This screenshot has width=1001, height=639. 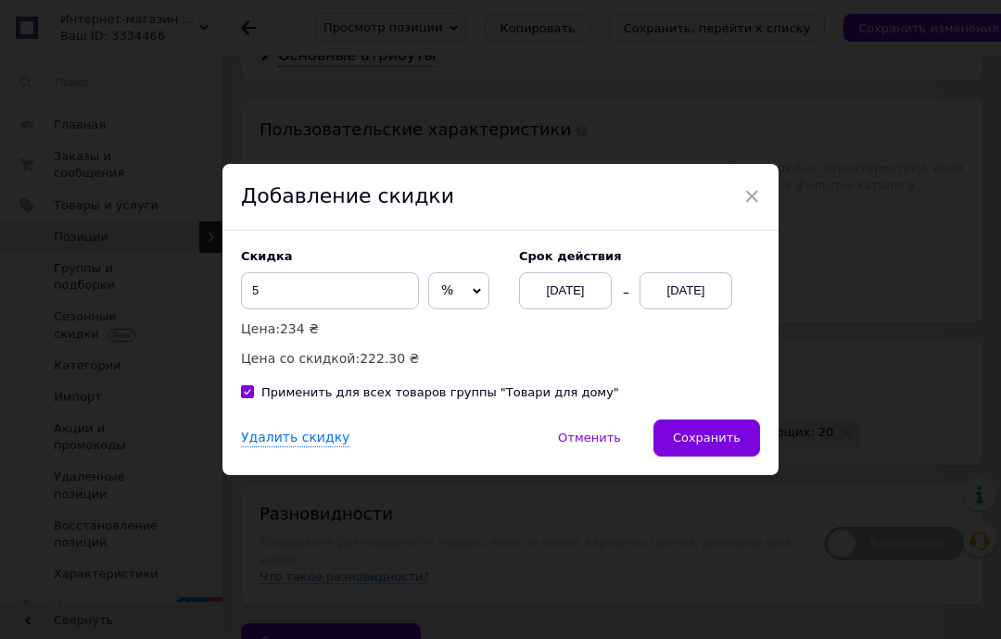 I want to click on label: Cрок действия, so click(x=639, y=256).